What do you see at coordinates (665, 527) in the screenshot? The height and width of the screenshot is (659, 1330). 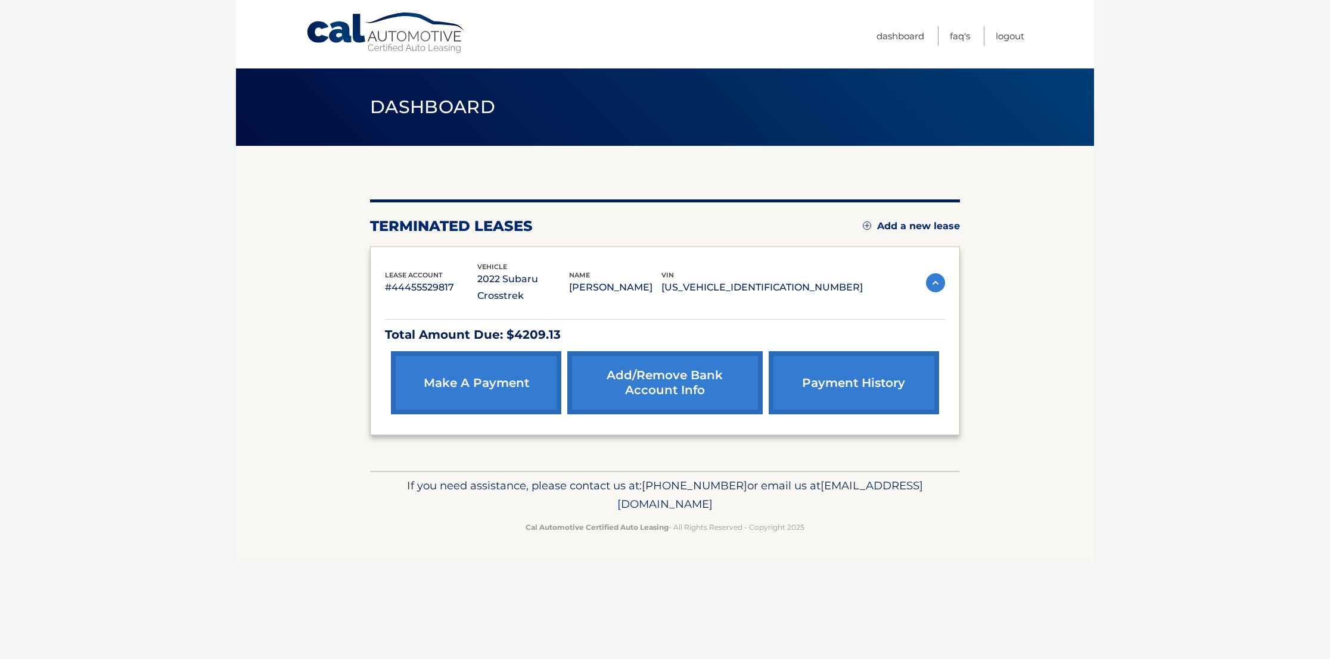 I see `p: - All Rights Reserved - Copyright 2025` at bounding box center [665, 527].